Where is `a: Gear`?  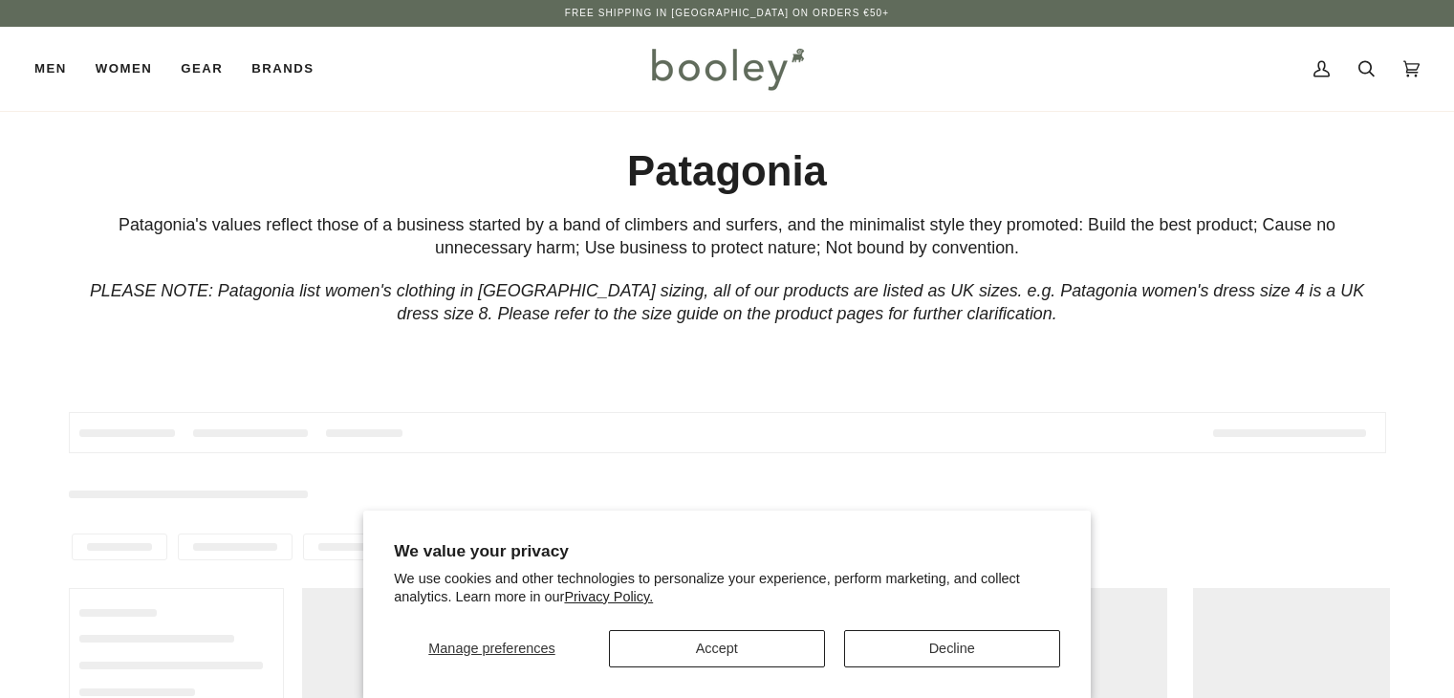 a: Gear is located at coordinates (202, 69).